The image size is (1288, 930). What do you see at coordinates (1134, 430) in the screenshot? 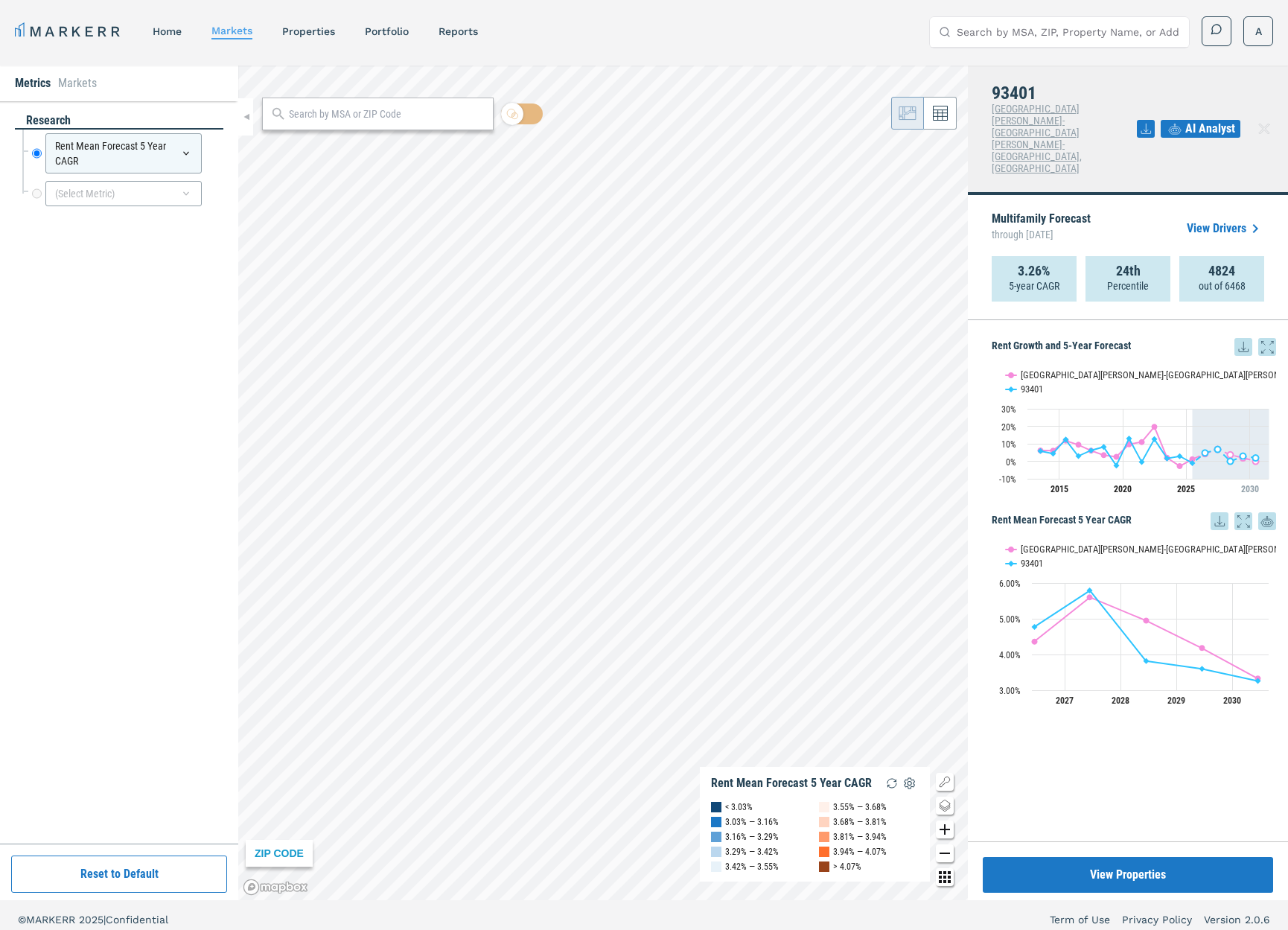
I see `div: Rent Growth and 5-Year Forecast. Highcharts interactive chart.` at bounding box center [1134, 430].